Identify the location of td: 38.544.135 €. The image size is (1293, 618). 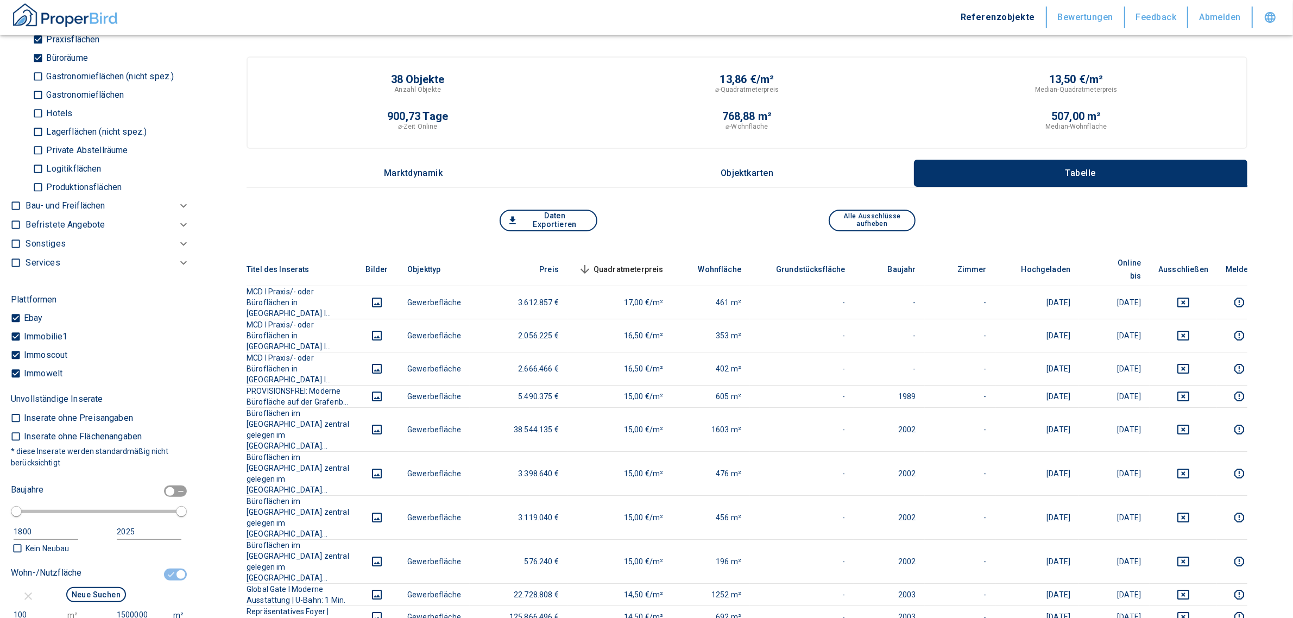
(518, 429).